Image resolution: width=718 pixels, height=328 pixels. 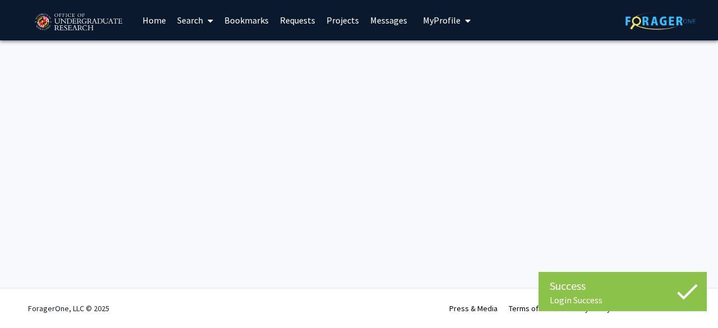 I want to click on a: Requests, so click(x=297, y=20).